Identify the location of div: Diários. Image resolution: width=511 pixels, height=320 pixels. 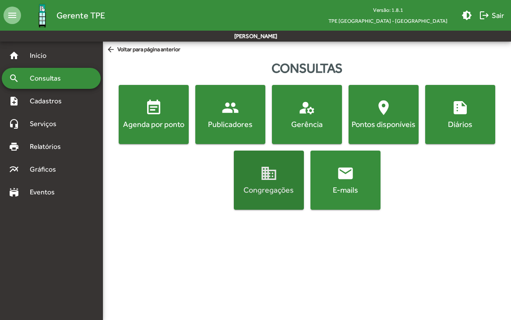
(460, 124).